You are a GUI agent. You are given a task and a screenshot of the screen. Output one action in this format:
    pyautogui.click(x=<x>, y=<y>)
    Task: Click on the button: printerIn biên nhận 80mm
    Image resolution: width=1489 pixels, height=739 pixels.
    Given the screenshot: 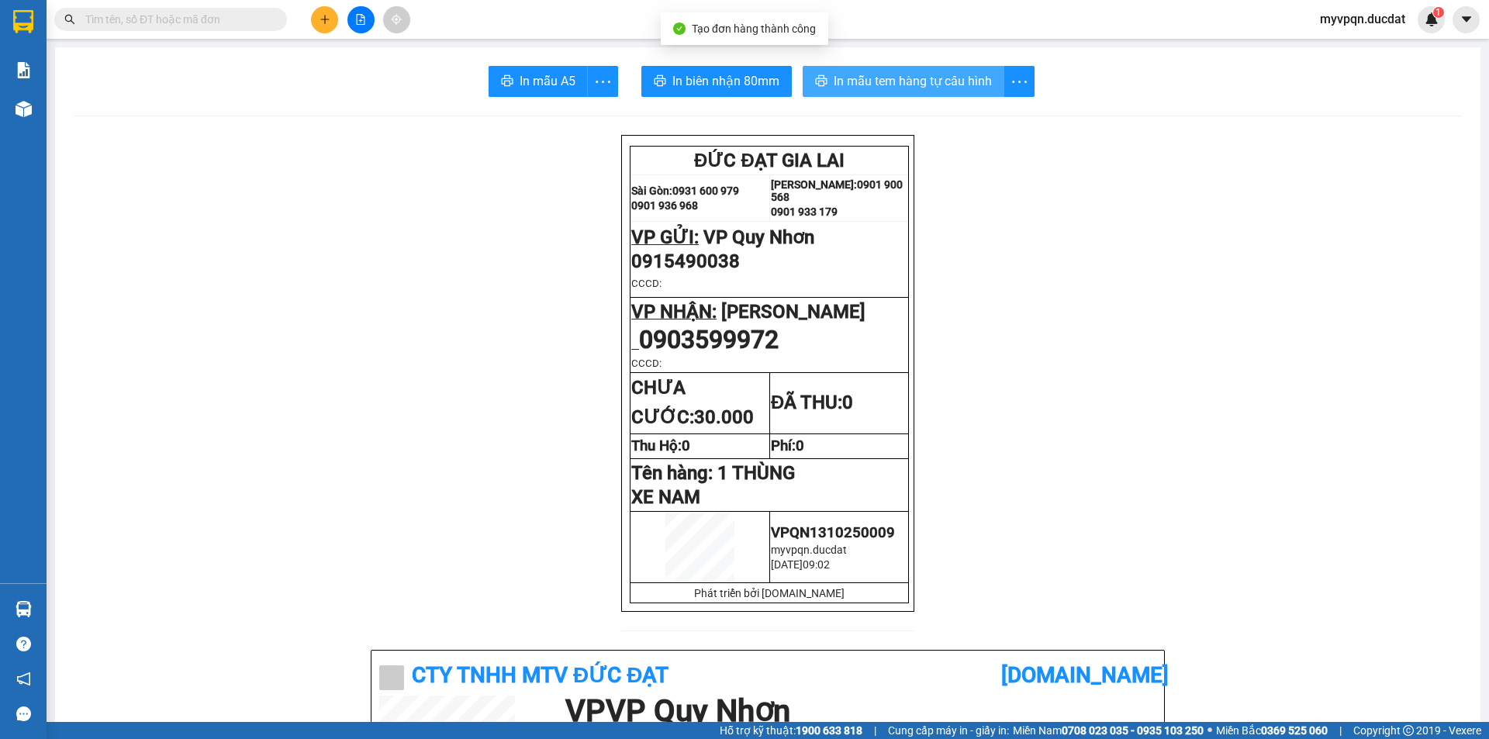 What is the action you would take?
    pyautogui.click(x=717, y=81)
    